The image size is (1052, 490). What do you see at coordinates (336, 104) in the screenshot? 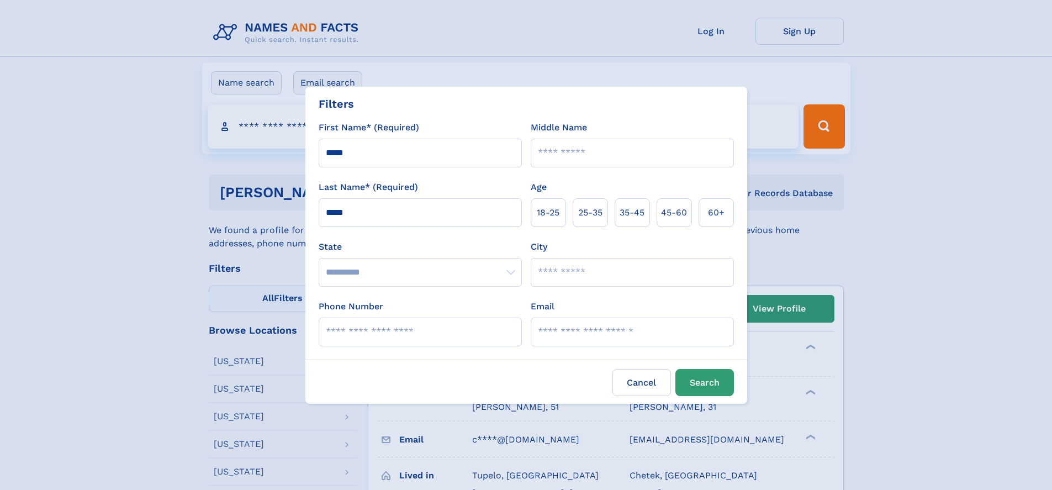
I see `div: Filters` at bounding box center [336, 104].